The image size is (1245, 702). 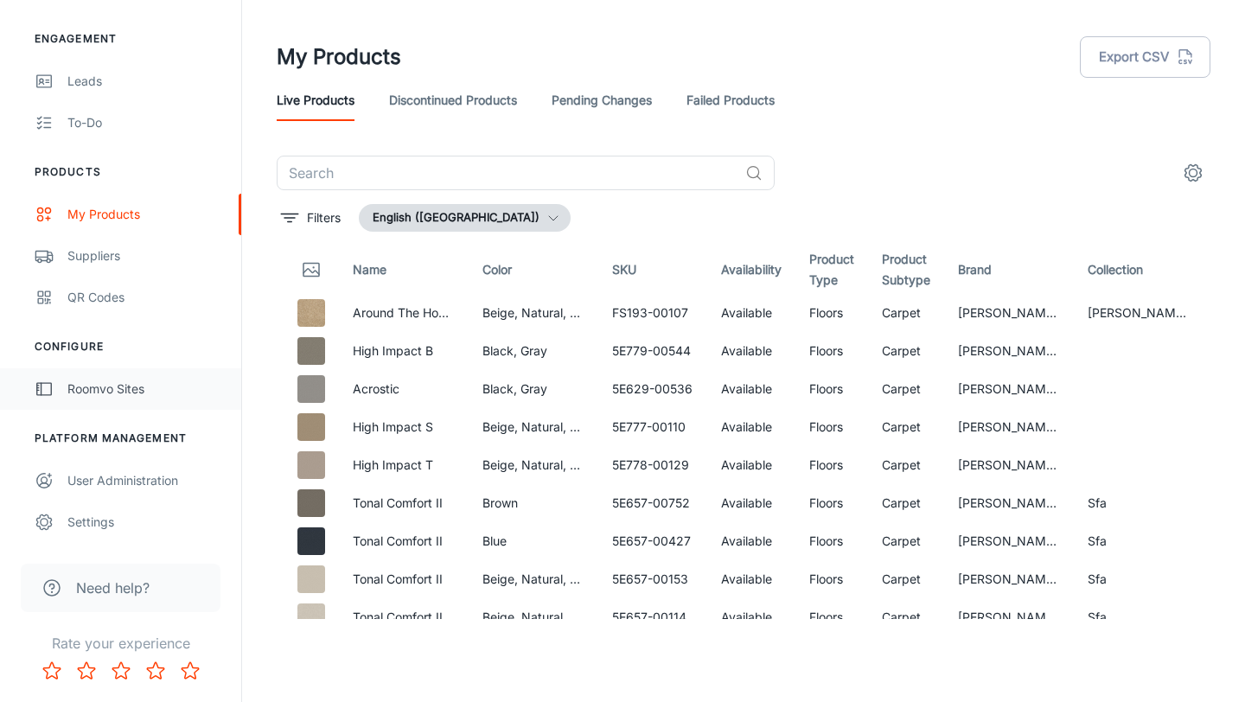 I want to click on td: 5E777-00110, so click(x=653, y=427).